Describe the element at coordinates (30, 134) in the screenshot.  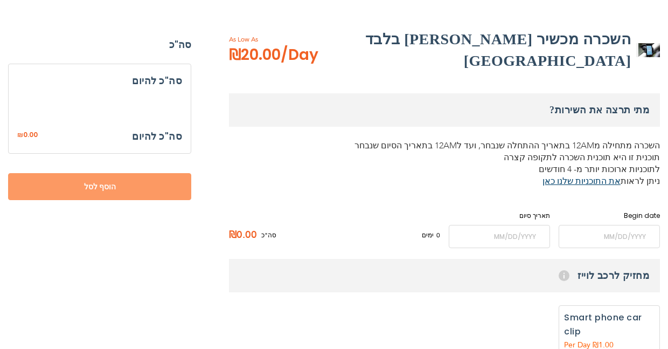
I see `span: 0.00` at that location.